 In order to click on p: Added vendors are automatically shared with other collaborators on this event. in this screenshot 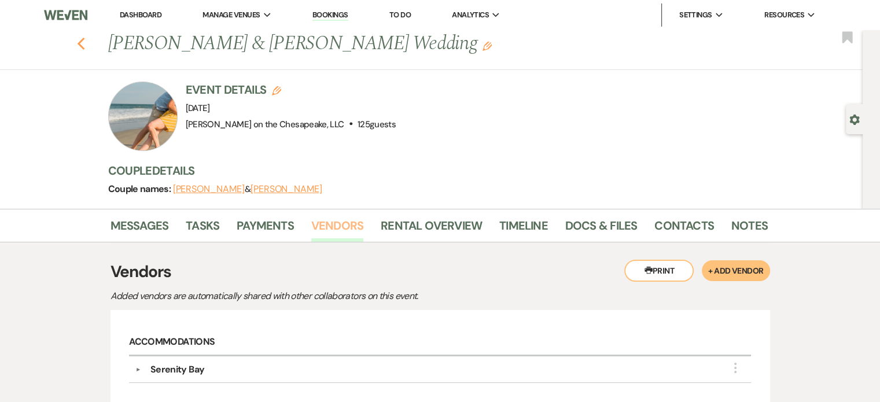, I will do `click(313, 296)`.